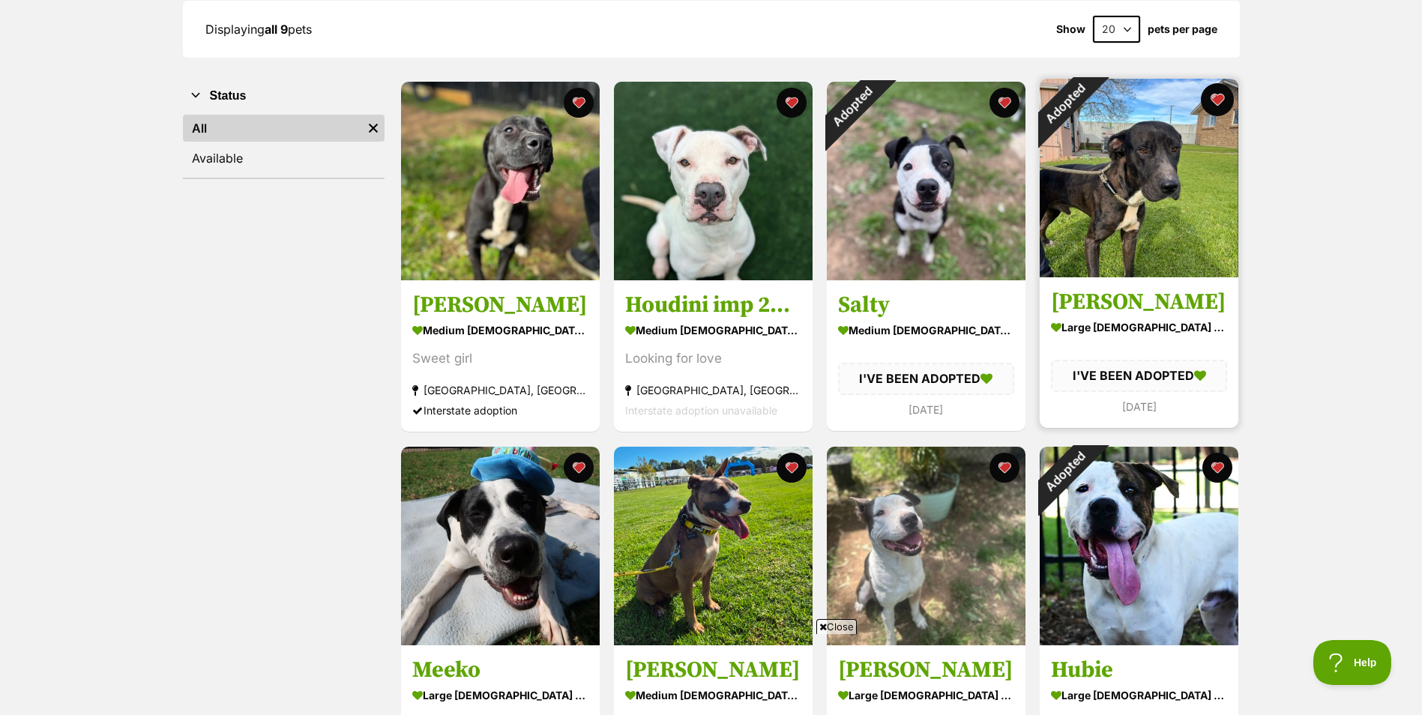 The height and width of the screenshot is (715, 1422). Describe the element at coordinates (500, 181) in the screenshot. I see `img: Tammy` at that location.